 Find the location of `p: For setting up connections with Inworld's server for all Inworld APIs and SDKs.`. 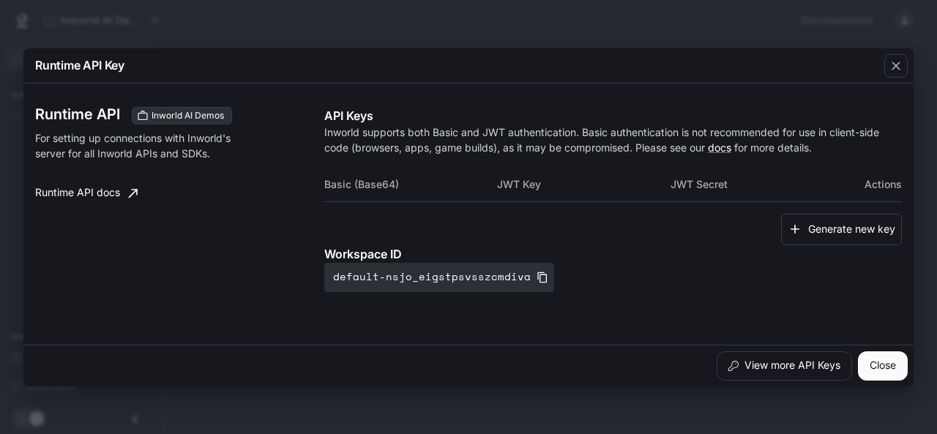

p: For setting up connections with Inworld's server for all Inworld APIs and SDKs. is located at coordinates (139, 146).